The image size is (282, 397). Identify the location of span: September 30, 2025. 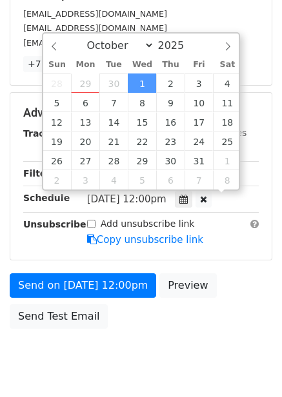
(113, 83).